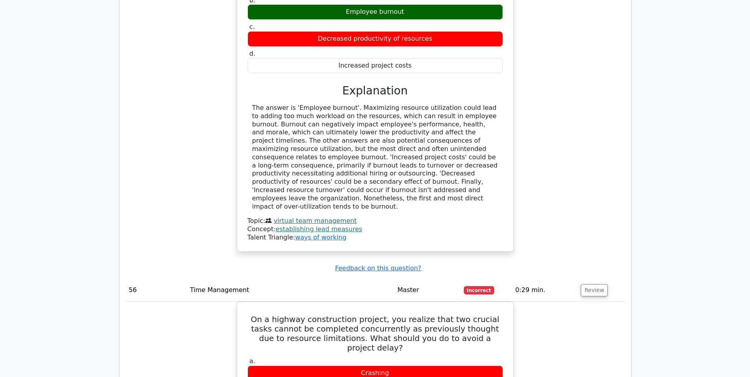 The height and width of the screenshot is (377, 750). Describe the element at coordinates (545, 290) in the screenshot. I see `td: 0:29 min.` at that location.